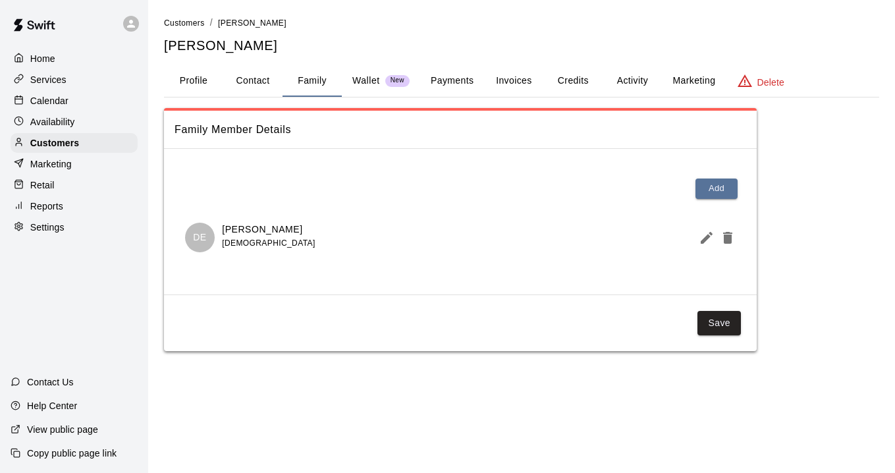 The width and height of the screenshot is (895, 473). What do you see at coordinates (74, 164) in the screenshot?
I see `div: Marketing` at bounding box center [74, 164].